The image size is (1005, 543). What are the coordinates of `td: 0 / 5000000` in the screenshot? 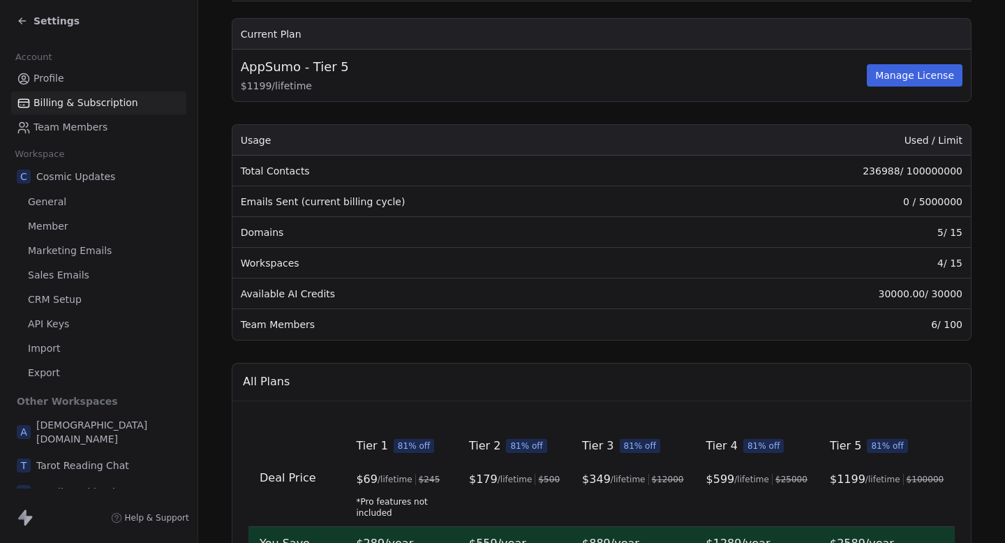 It's located at (826, 202).